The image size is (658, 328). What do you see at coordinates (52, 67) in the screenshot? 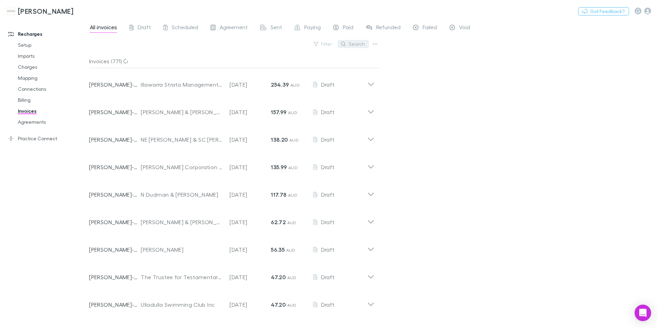
I see `a: Charges` at bounding box center [52, 67].